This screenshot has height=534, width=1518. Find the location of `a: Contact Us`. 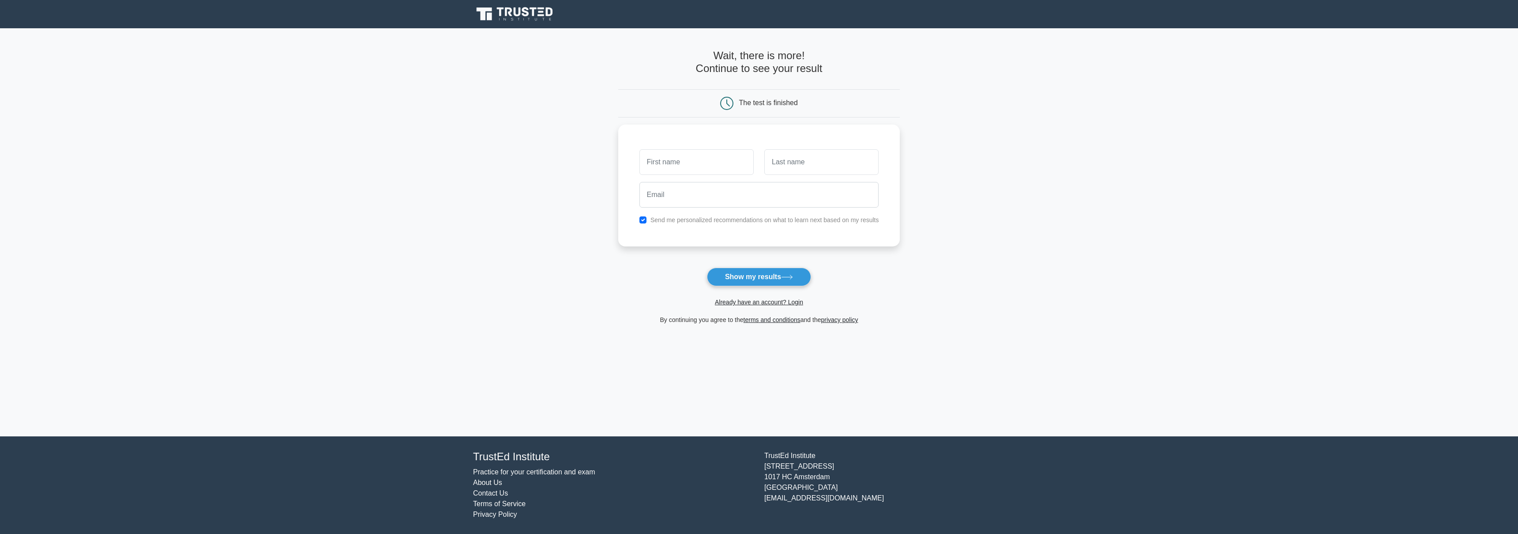

a: Contact Us is located at coordinates (490, 492).